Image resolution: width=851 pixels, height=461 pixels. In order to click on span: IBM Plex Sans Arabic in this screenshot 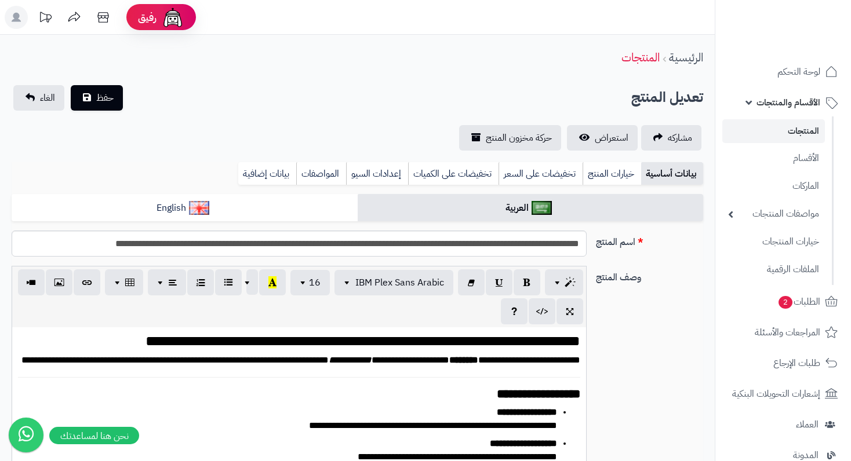, I will do `click(399, 283)`.